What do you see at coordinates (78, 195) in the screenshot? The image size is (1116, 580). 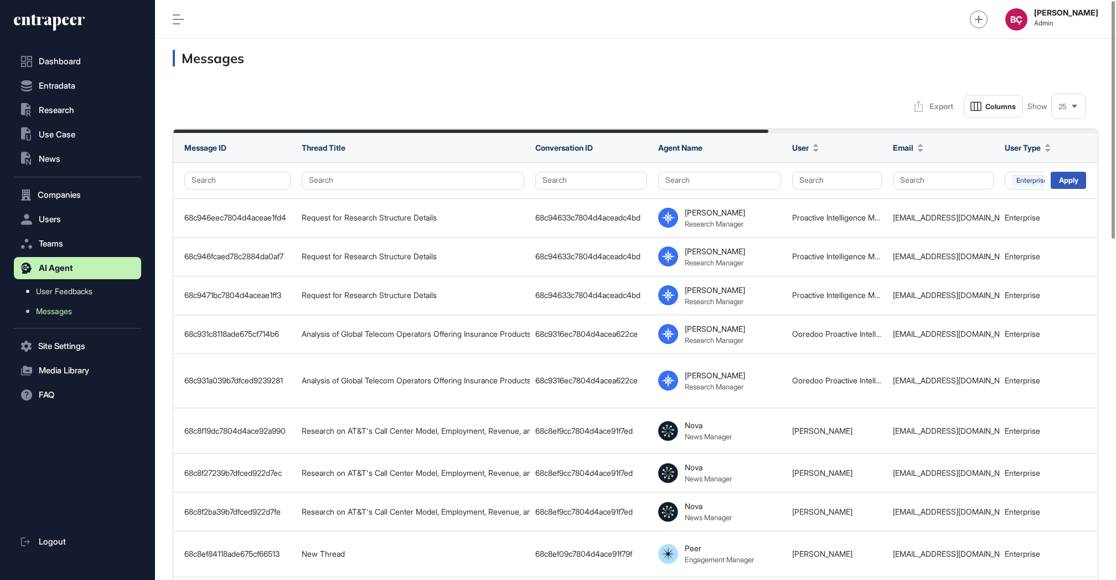 I see `button: Companies` at bounding box center [78, 195].